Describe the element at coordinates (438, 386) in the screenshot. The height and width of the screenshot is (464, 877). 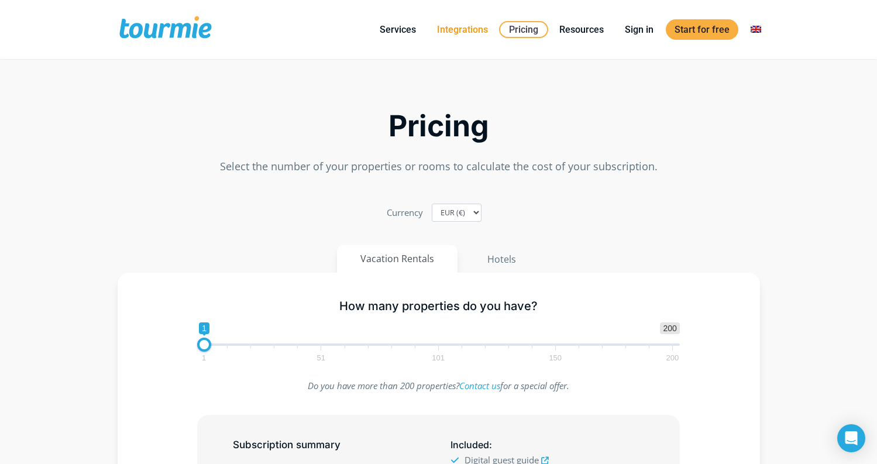
I see `p: Do you have more than 200 properties? for a special offer.` at that location.